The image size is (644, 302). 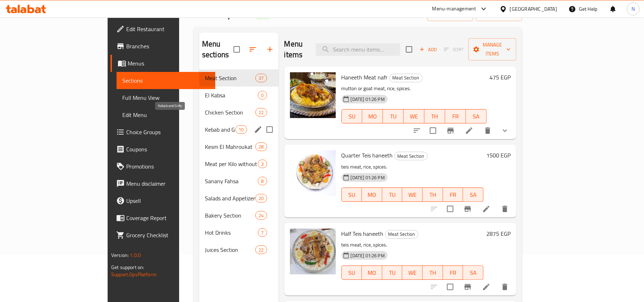 I want to click on input: search, so click(x=358, y=49).